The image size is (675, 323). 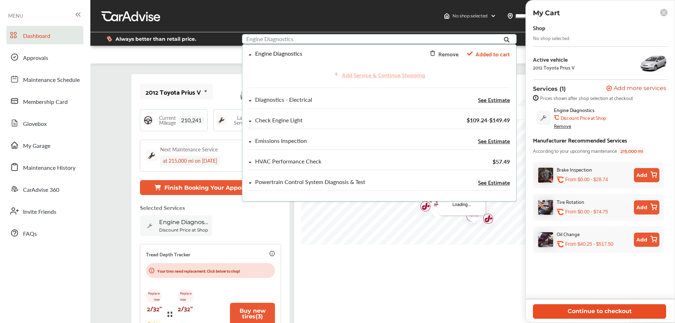 I want to click on span: Add more services, so click(x=640, y=89).